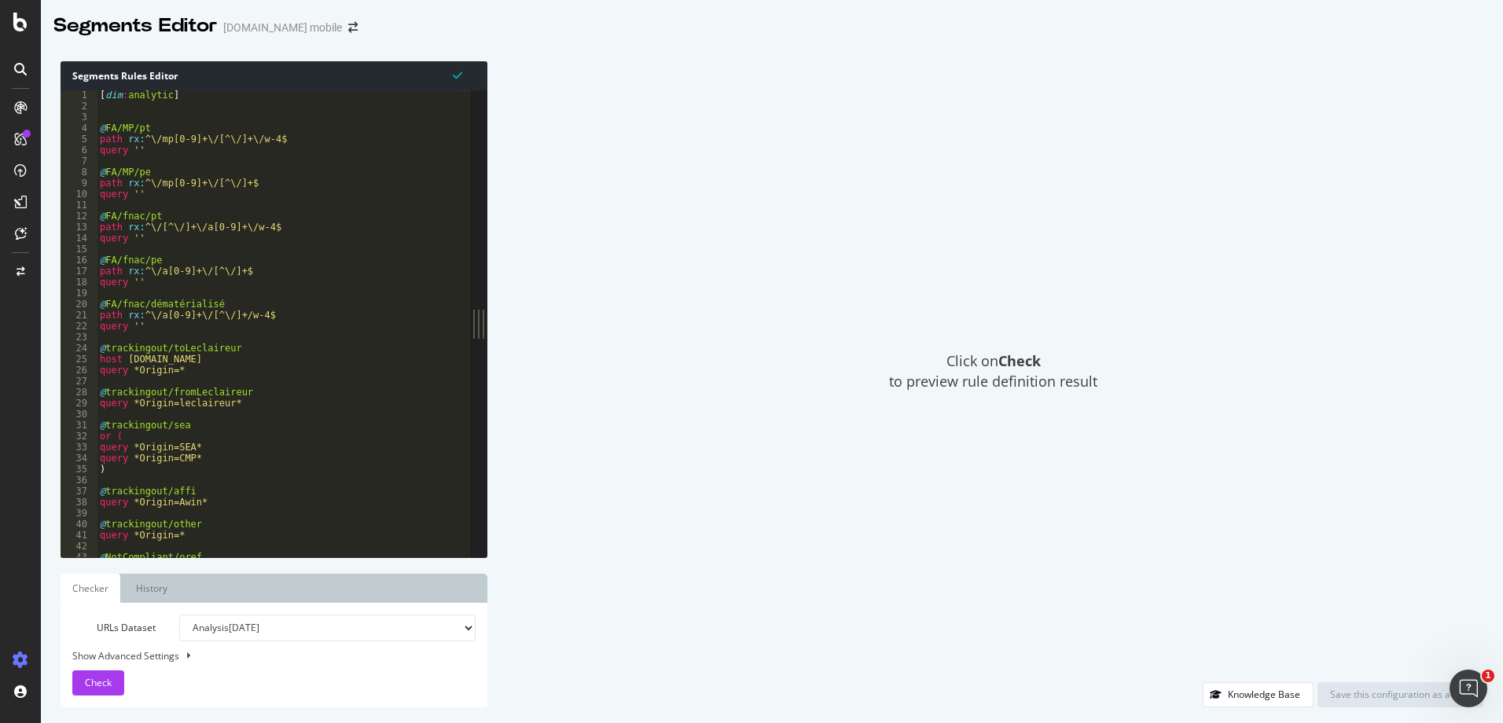 The height and width of the screenshot is (723, 1503). Describe the element at coordinates (79, 117) in the screenshot. I see `div: 3` at that location.